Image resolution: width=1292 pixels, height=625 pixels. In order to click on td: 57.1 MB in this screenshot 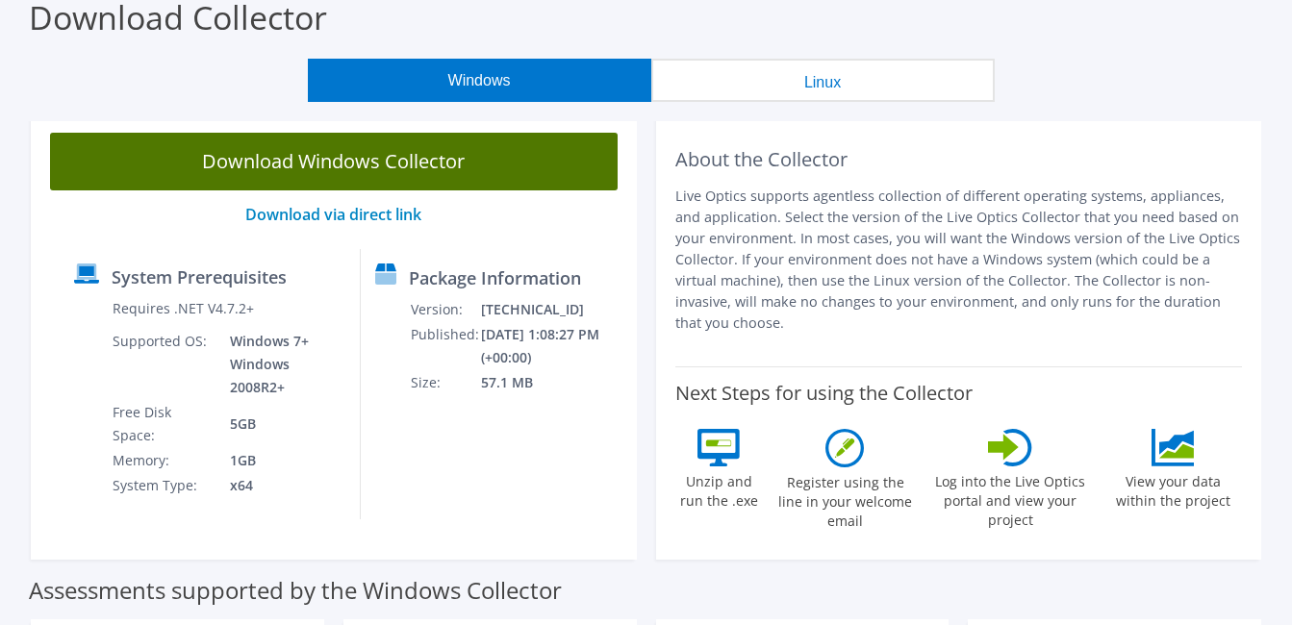, I will do `click(553, 383)`.